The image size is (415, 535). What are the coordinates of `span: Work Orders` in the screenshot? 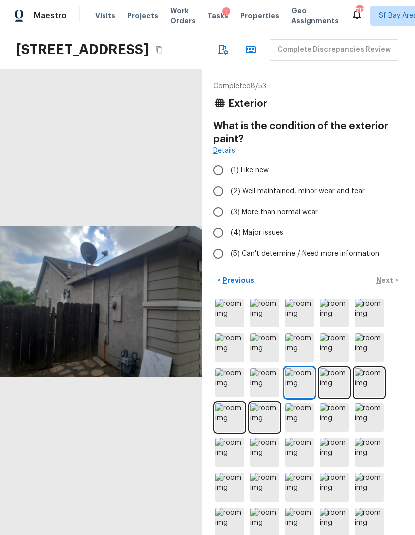 It's located at (183, 16).